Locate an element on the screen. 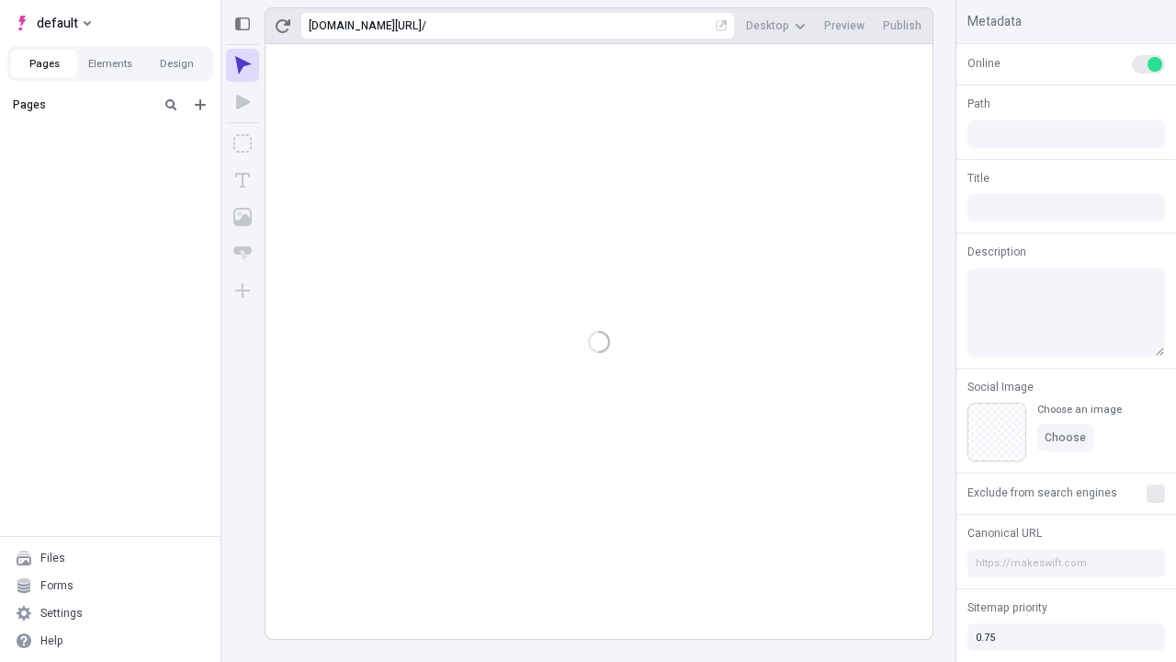 The image size is (1176, 662). div: Help is located at coordinates (51, 641).